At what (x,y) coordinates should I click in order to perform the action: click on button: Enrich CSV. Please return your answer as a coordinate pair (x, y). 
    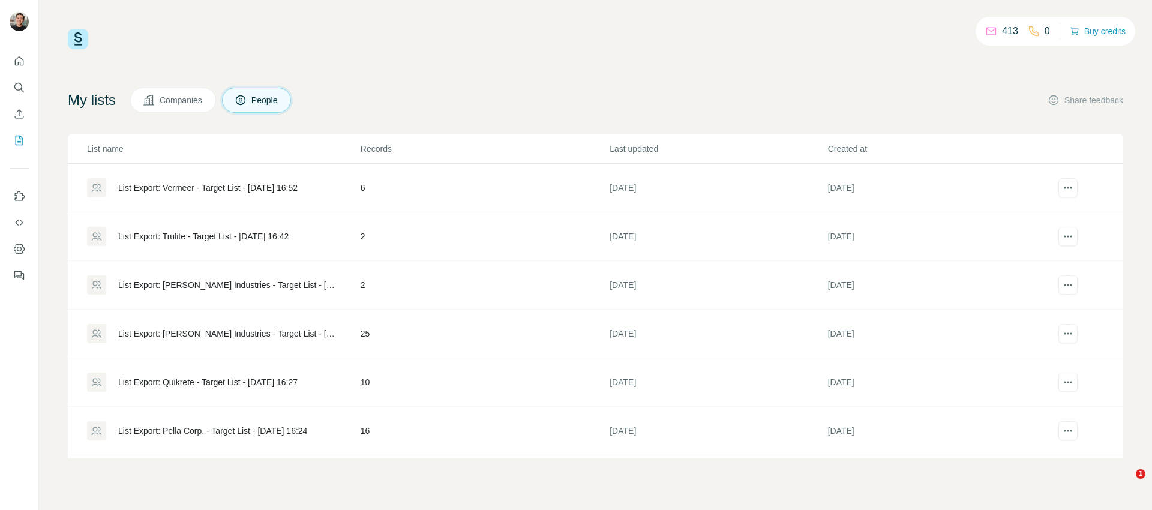
    Looking at the image, I should click on (19, 114).